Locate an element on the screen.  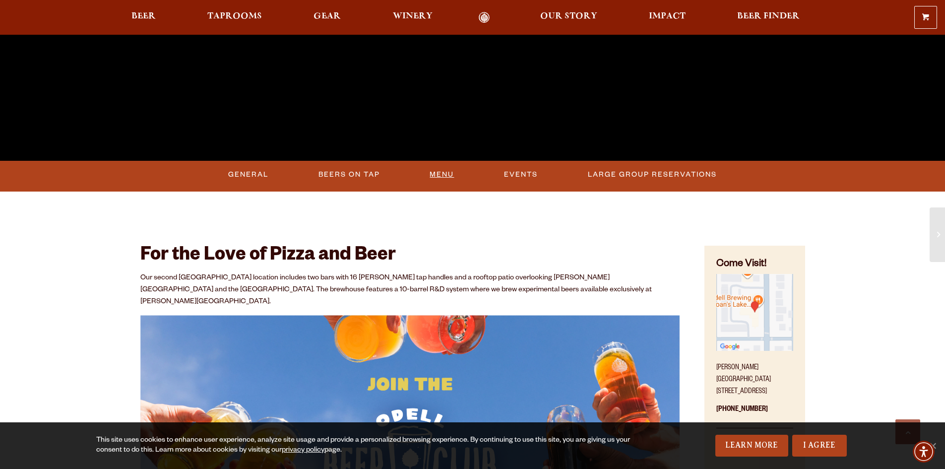
img: Small thumbnail of location on map is located at coordinates (755, 312).